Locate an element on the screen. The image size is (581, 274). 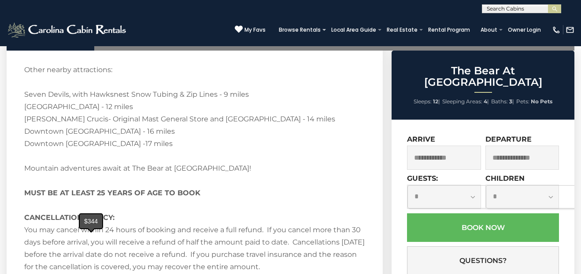
a: About is located at coordinates (489, 30).